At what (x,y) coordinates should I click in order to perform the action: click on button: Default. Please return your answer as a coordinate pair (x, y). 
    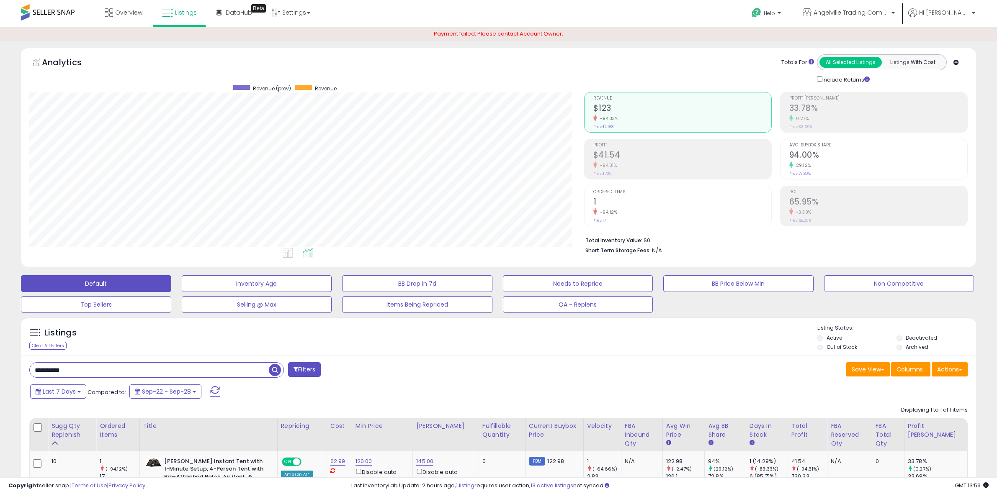
    Looking at the image, I should click on (96, 284).